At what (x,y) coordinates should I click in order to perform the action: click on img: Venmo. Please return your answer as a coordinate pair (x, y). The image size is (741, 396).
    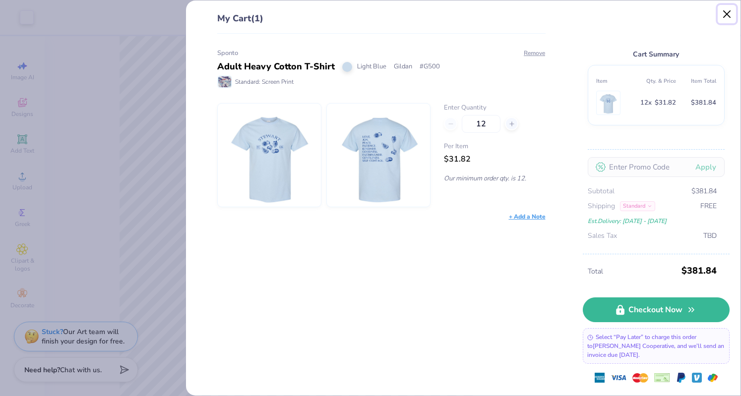
    Looking at the image, I should click on (697, 378).